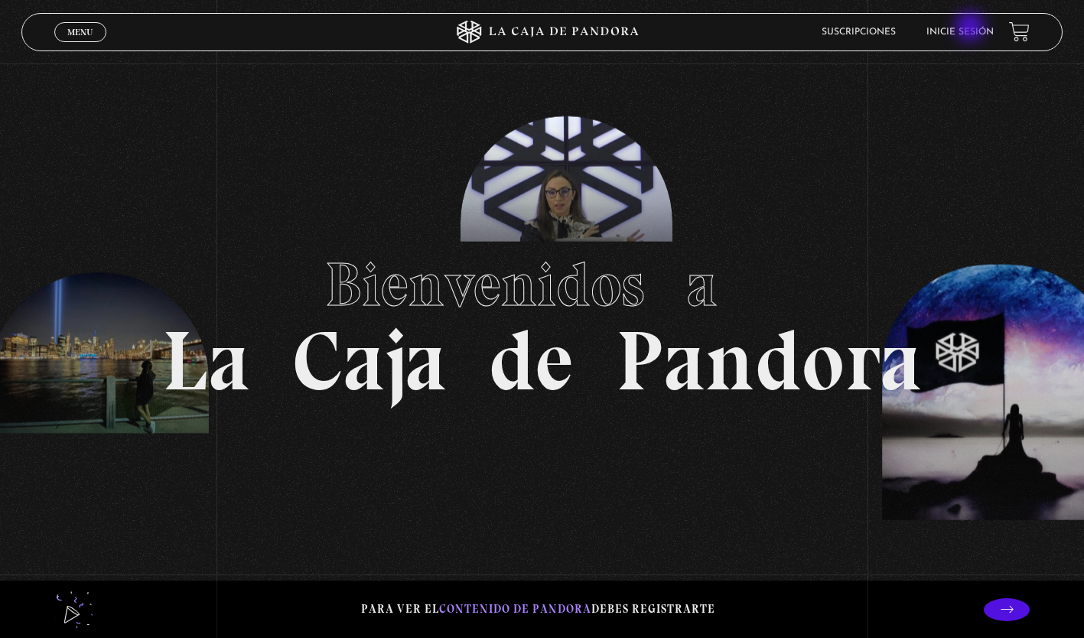 This screenshot has height=638, width=1084. Describe the element at coordinates (515, 609) in the screenshot. I see `span: contenido de Pandora` at that location.